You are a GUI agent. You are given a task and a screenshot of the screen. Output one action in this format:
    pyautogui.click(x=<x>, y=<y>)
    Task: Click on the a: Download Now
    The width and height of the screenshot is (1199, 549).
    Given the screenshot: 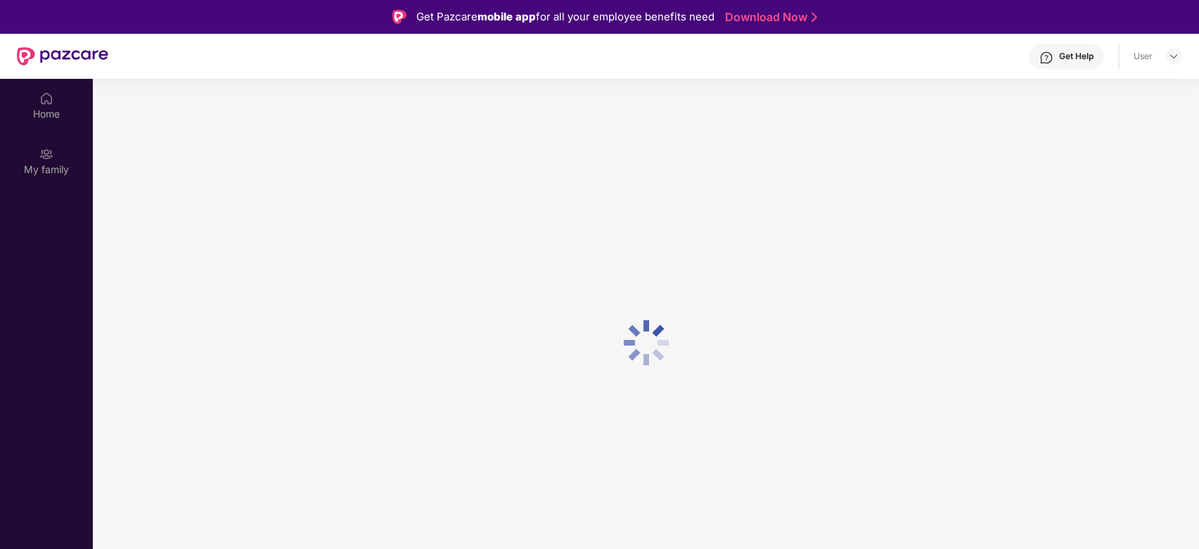 What is the action you would take?
    pyautogui.click(x=769, y=17)
    